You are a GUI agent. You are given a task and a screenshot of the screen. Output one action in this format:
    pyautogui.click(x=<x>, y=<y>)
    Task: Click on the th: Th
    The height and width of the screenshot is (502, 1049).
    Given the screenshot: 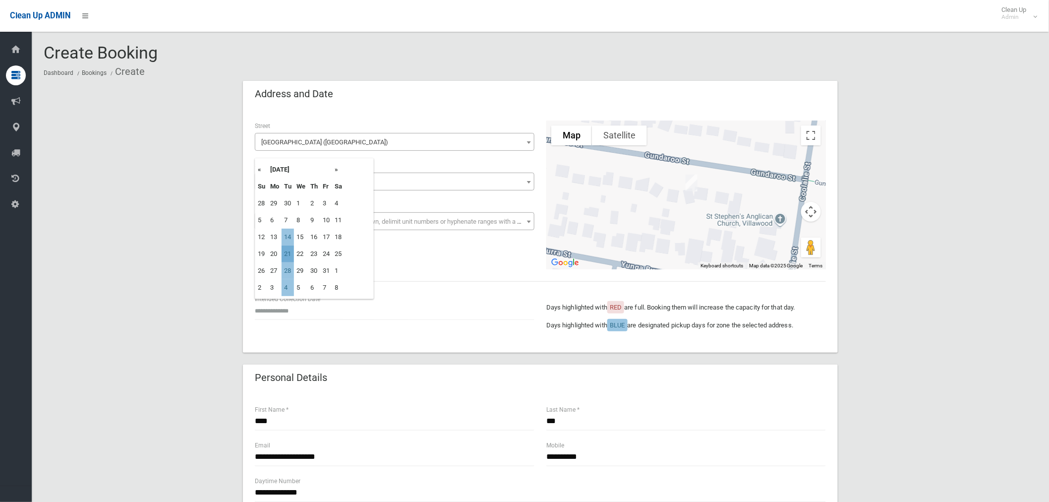 What is the action you would take?
    pyautogui.click(x=314, y=186)
    